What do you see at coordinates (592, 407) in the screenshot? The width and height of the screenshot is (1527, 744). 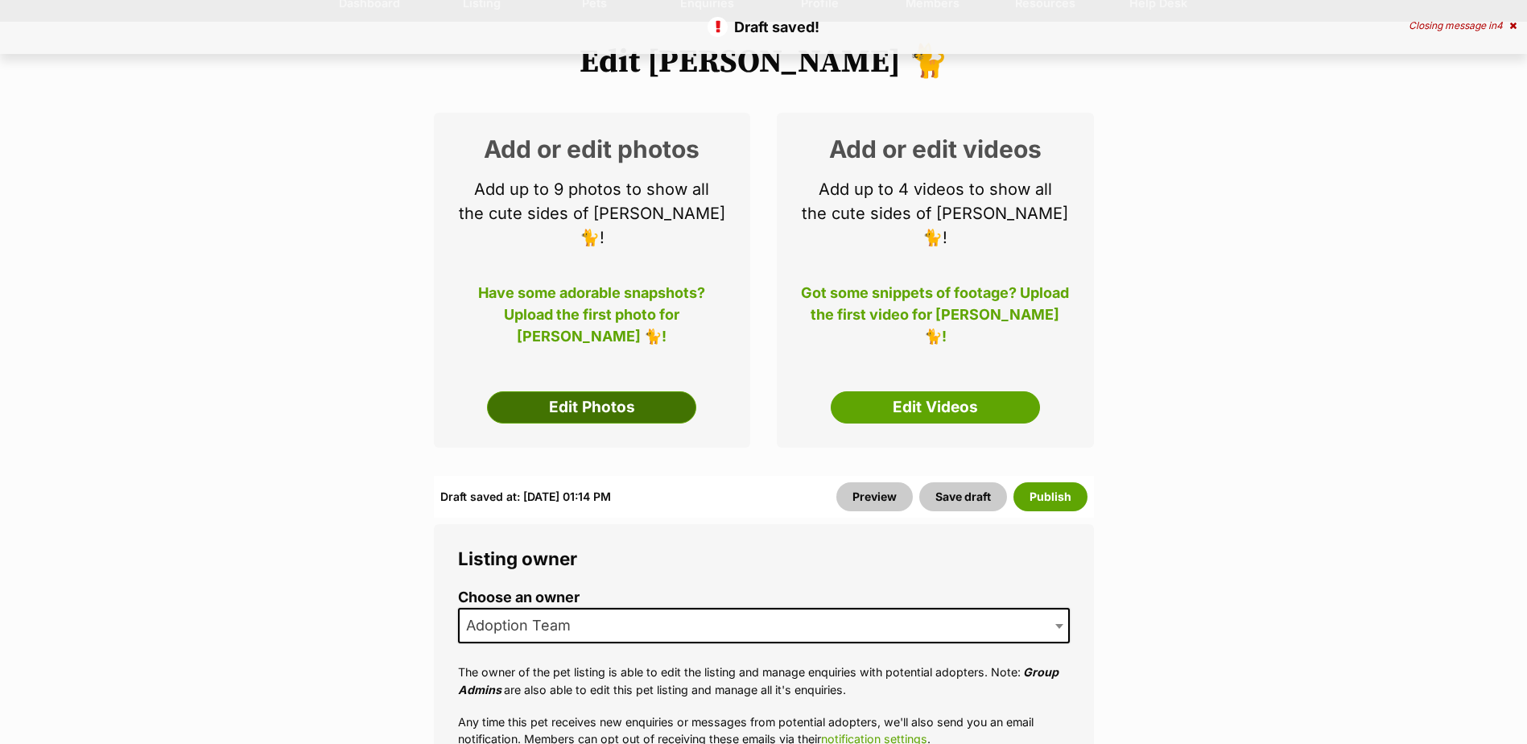 I see `a: Edit Photos` at bounding box center [592, 407].